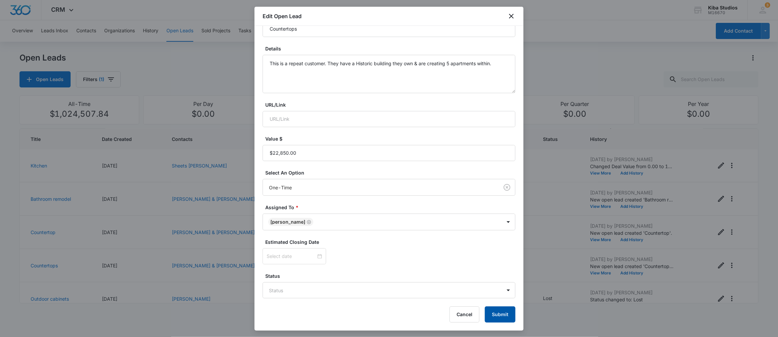  Describe the element at coordinates (507, 187) in the screenshot. I see `button: Clear` at that location.